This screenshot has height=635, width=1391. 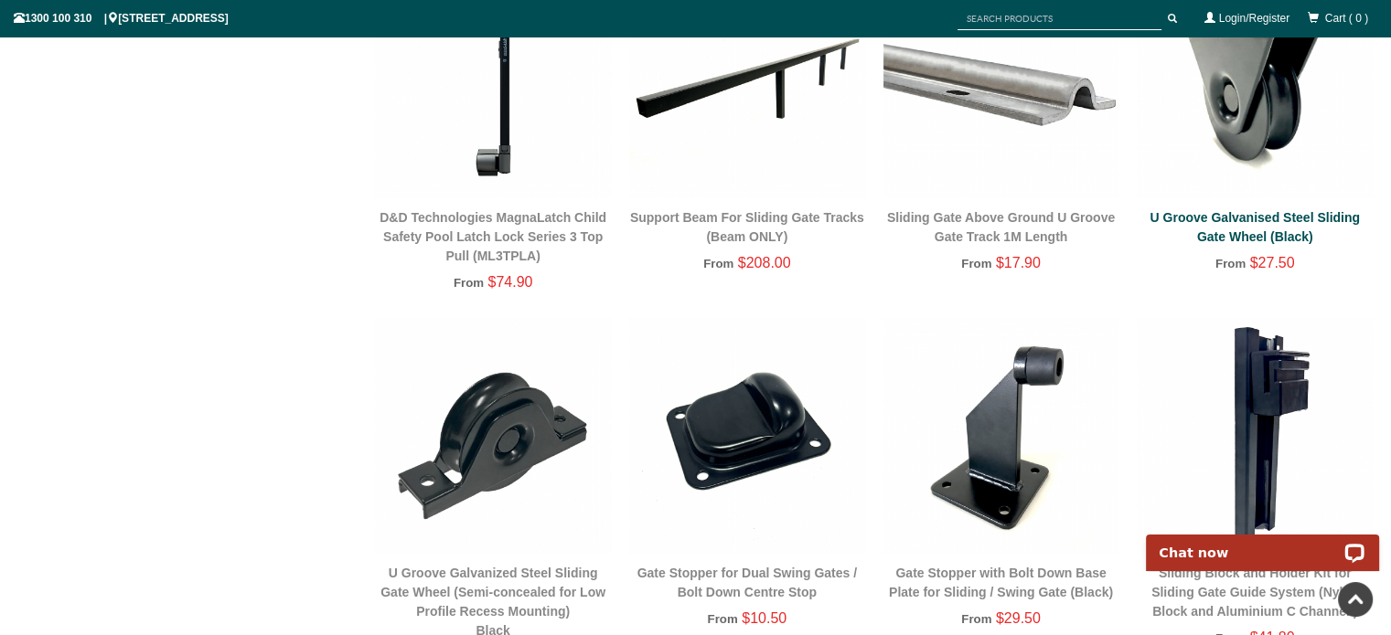 What do you see at coordinates (116, 39) in the screenshot?
I see `p: Chat now` at bounding box center [116, 39].